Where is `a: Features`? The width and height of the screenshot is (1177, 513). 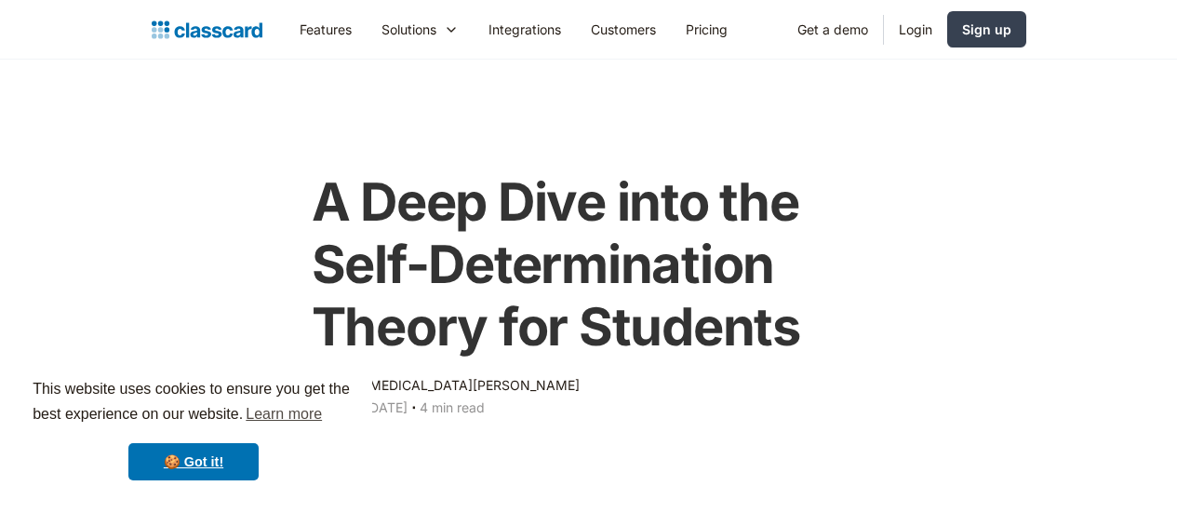 a: Features is located at coordinates (326, 29).